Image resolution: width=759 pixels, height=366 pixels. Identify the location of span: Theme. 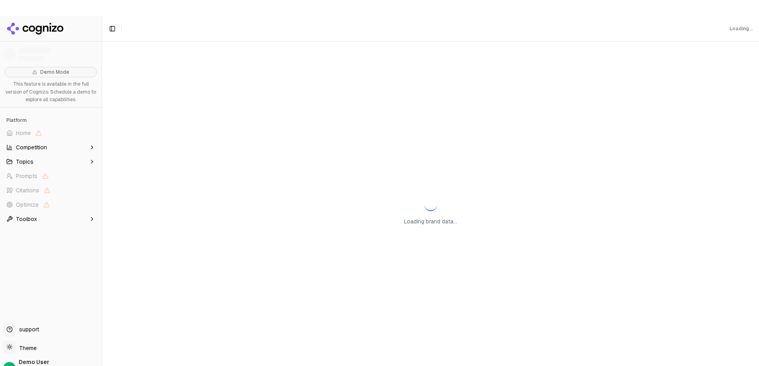
(26, 348).